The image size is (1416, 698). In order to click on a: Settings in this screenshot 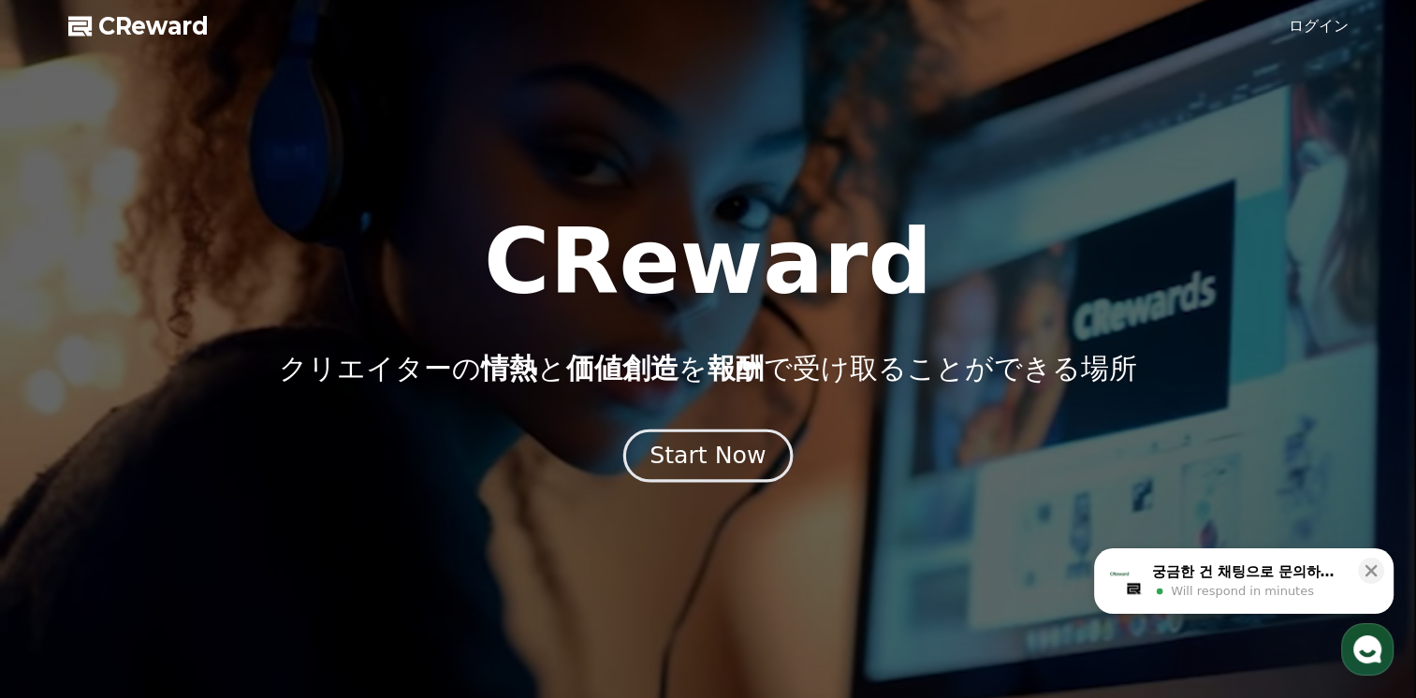, I will do `click(300, 566)`.